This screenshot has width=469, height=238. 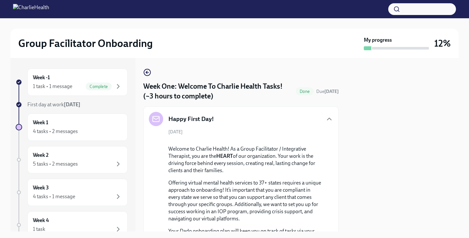 I want to click on h6: Week 2, so click(x=41, y=155).